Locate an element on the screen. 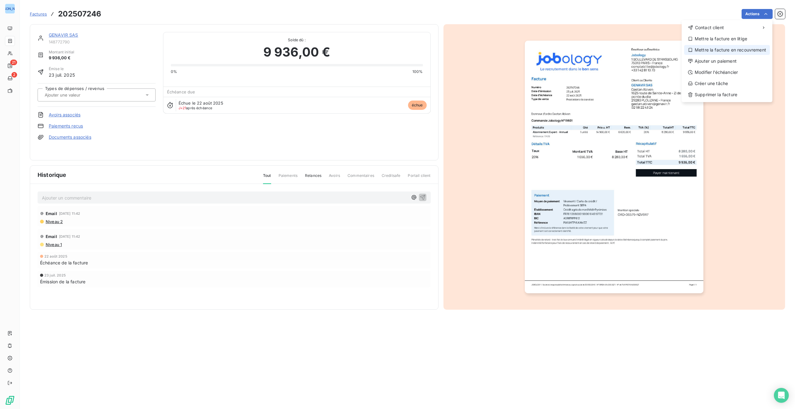 This screenshot has width=795, height=409. div: Mettre la facture en recouvrement is located at coordinates (727, 50).